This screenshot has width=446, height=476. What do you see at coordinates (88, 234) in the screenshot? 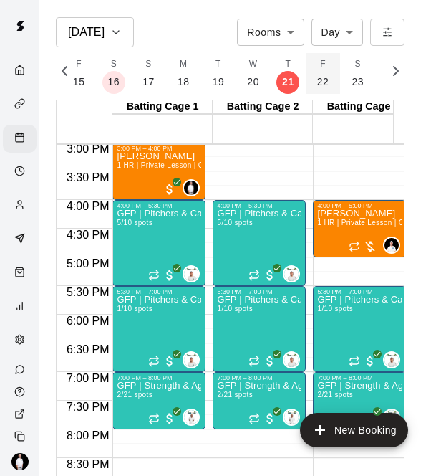
I see `span: 4:30 PM` at bounding box center [88, 234].